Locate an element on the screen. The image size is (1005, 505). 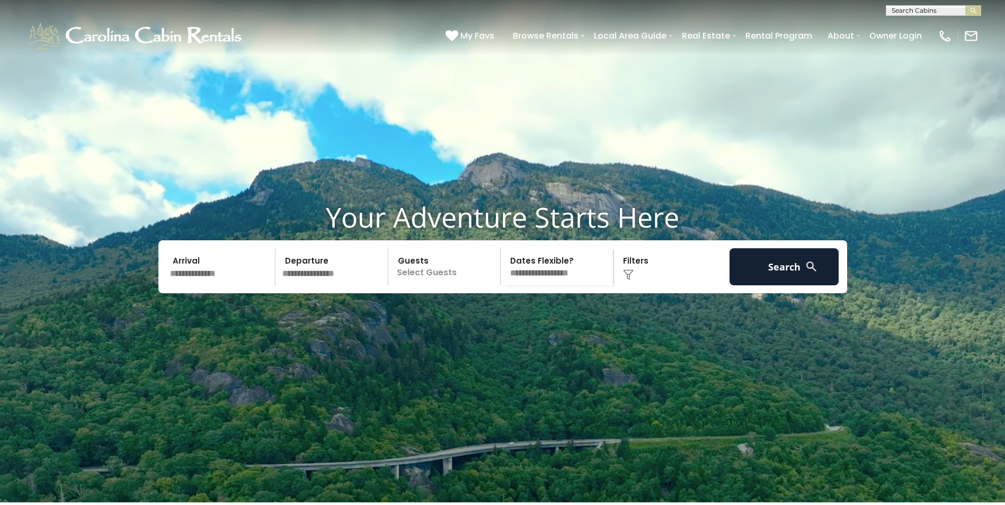
p: Select Guests is located at coordinates (446, 267).